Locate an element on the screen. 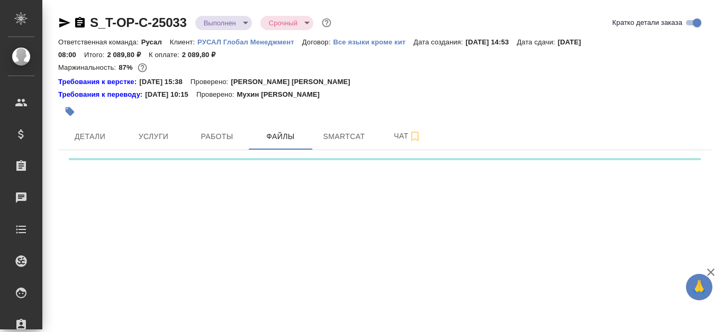 The height and width of the screenshot is (332, 723). button: Скопировать ссылку is located at coordinates (80, 23).